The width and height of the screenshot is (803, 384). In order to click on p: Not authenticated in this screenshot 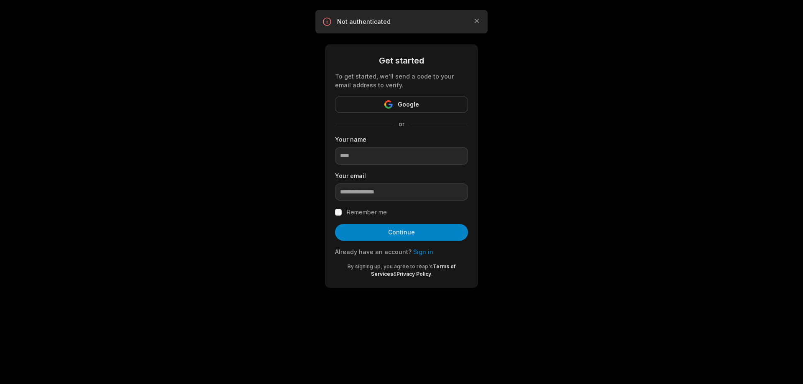, I will do `click(401, 22)`.